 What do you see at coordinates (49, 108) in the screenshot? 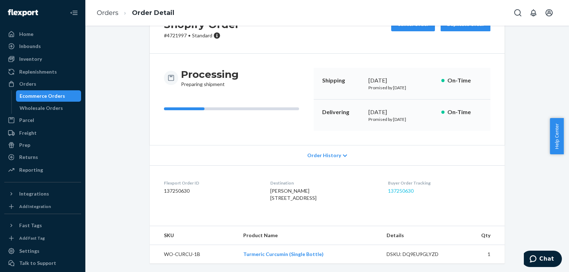
I see `a: Wholesale Orders` at bounding box center [49, 108].